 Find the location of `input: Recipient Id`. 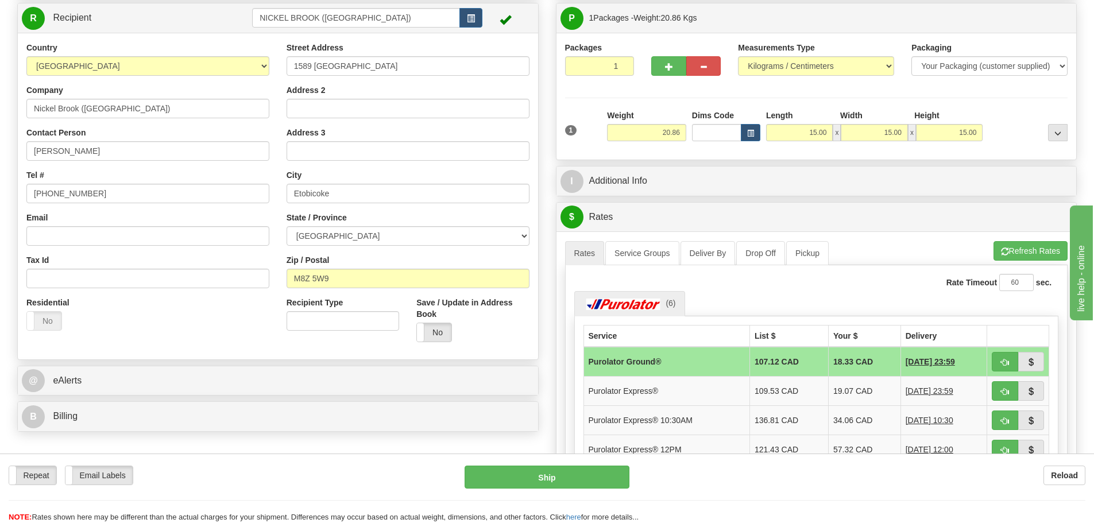

input: Recipient Id is located at coordinates (356, 18).